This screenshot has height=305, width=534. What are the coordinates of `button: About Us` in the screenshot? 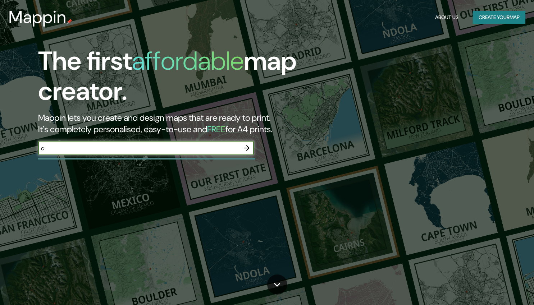 It's located at (447, 17).